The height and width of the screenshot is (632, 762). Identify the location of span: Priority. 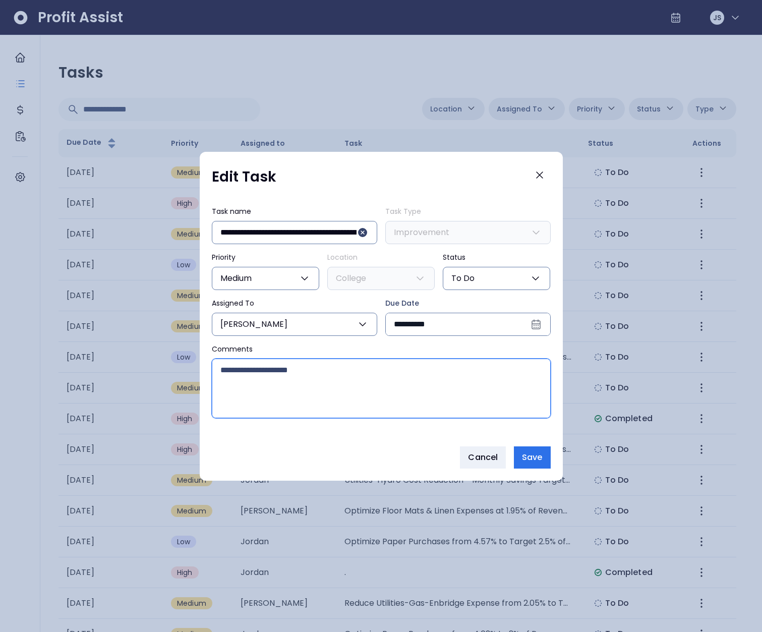
(224, 257).